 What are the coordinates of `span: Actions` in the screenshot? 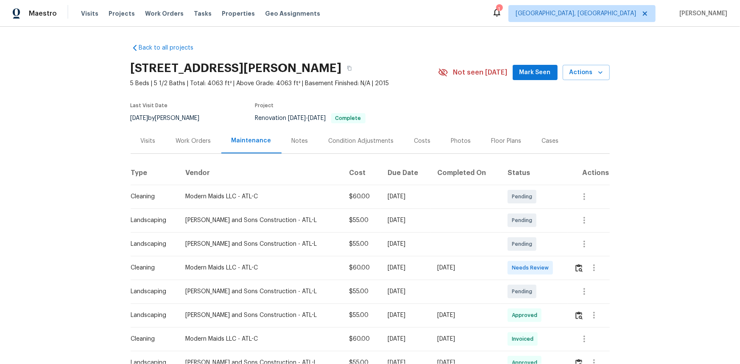 It's located at (586, 73).